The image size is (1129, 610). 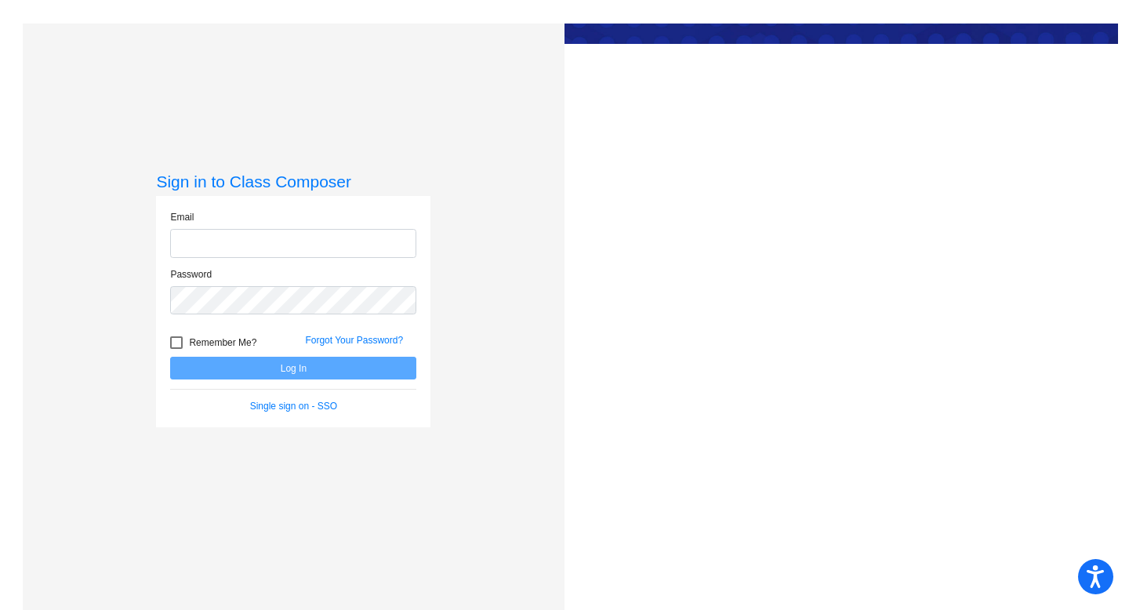 I want to click on a: Single sign on - SSO, so click(x=293, y=406).